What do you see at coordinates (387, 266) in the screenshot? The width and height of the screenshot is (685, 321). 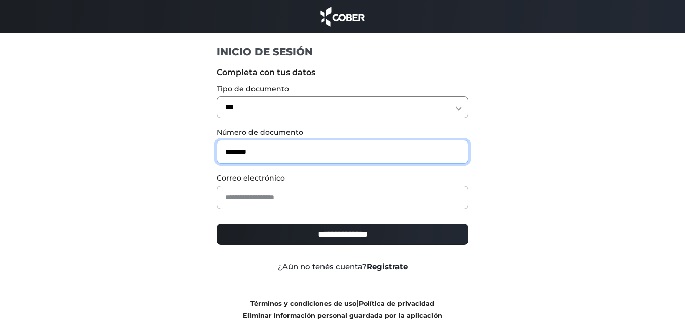 I see `a: Registrate` at bounding box center [387, 266].